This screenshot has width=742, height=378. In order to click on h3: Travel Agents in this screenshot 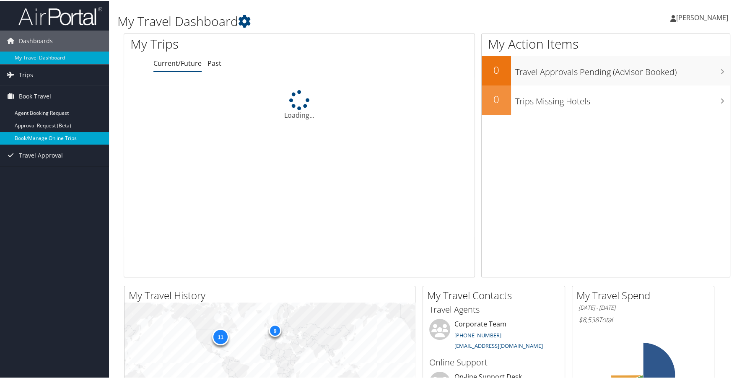, I will do `click(494, 309)`.